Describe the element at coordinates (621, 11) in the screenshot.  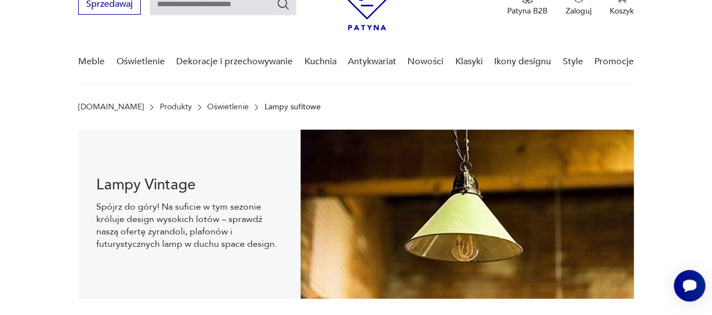
I see `p: Koszyk` at that location.